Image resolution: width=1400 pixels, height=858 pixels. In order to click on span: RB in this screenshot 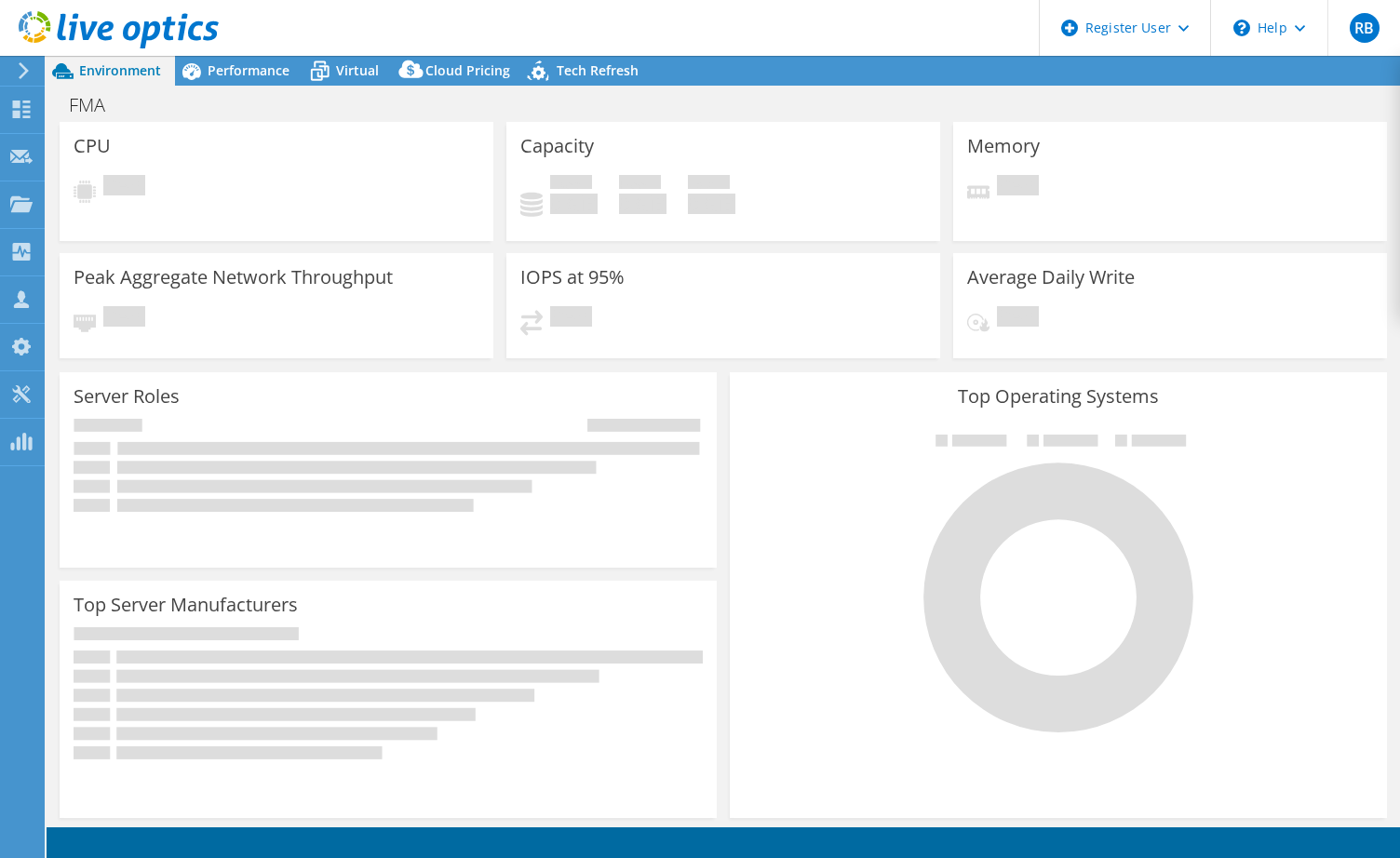, I will do `click(1364, 28)`.